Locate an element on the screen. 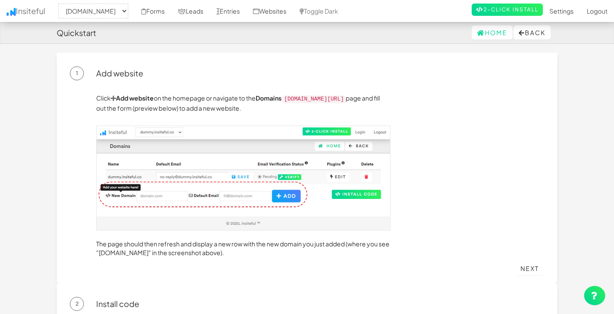 The height and width of the screenshot is (314, 614). img: icon.png is located at coordinates (11, 12).